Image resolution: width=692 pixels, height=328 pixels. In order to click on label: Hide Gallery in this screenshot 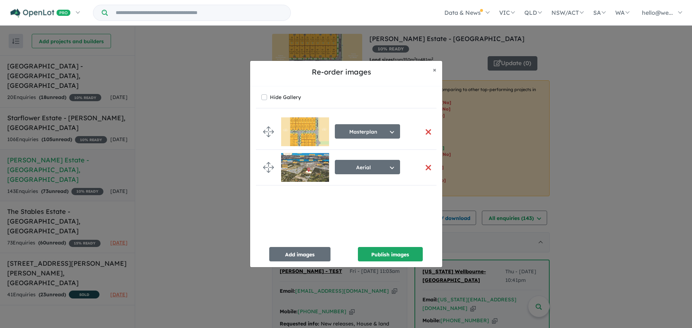, I will do `click(286, 97)`.